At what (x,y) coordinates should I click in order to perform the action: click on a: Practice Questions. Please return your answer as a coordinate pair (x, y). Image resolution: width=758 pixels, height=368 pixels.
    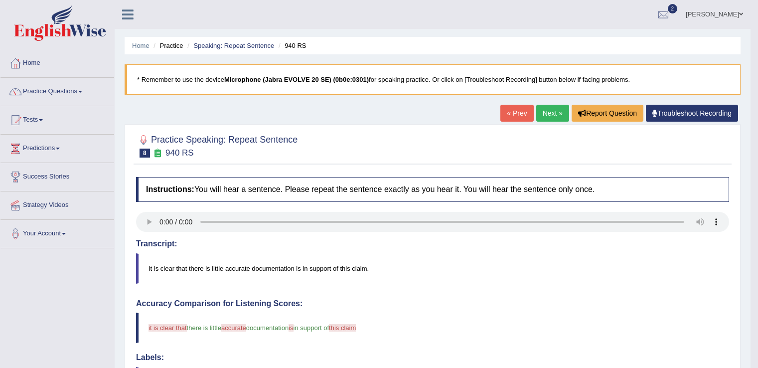
    Looking at the image, I should click on (57, 90).